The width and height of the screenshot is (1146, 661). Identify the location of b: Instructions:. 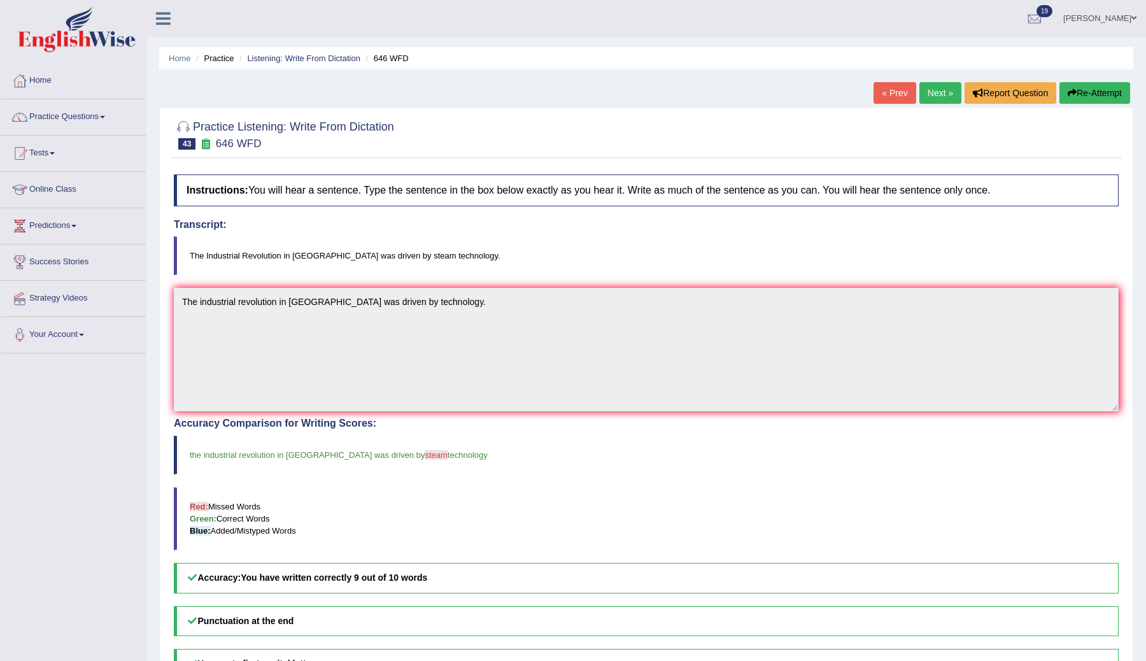
(217, 190).